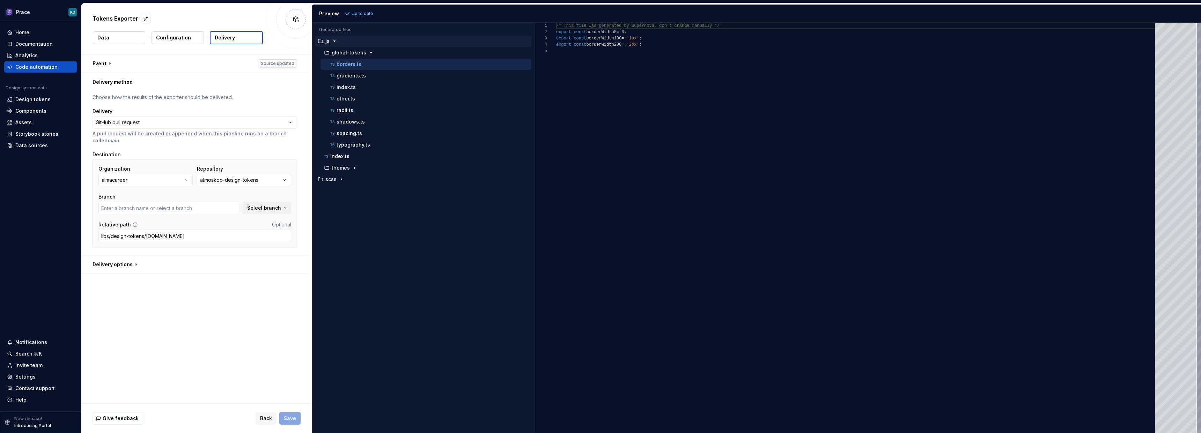 Image resolution: width=1201 pixels, height=433 pixels. What do you see at coordinates (118, 419) in the screenshot?
I see `button: Give feedback` at bounding box center [118, 419].